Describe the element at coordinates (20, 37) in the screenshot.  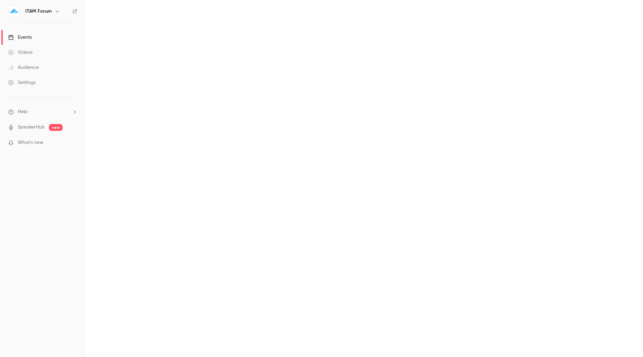
I see `div: Events` at that location.